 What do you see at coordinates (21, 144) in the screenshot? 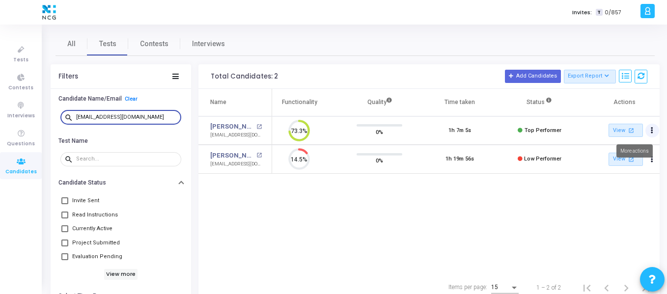
I see `span: Questions` at bounding box center [21, 144].